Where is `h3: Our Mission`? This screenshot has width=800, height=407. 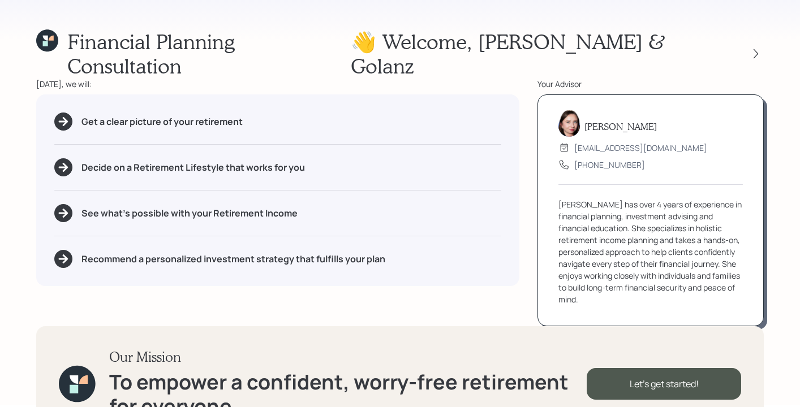
h3: Our Mission is located at coordinates (348, 357).